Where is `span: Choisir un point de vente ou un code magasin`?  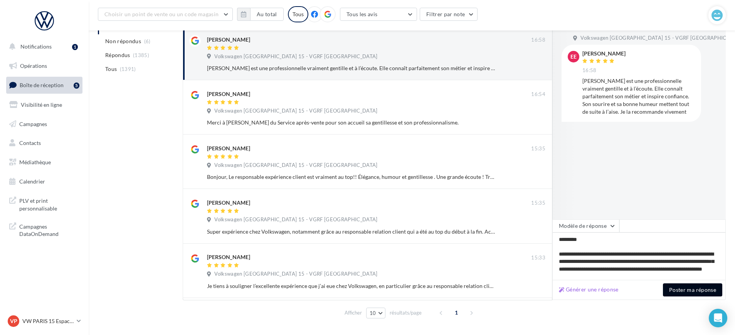 span: Choisir un point de vente ou un code magasin is located at coordinates (161, 14).